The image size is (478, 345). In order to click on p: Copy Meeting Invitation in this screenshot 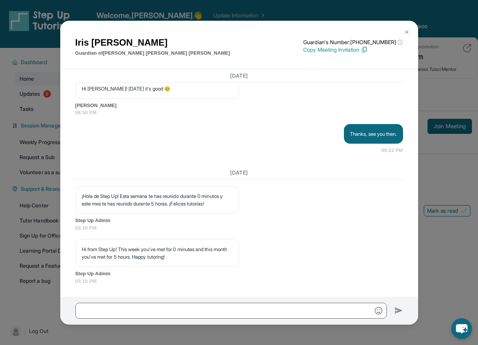, I will do `click(353, 50)`.